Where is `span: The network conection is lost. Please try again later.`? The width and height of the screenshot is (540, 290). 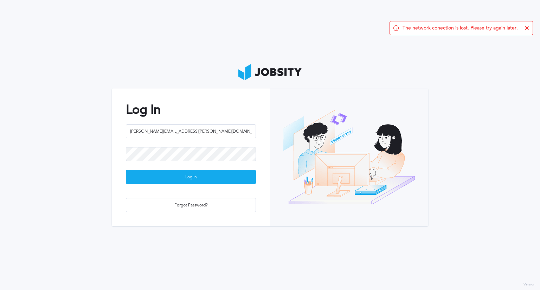 span: The network conection is lost. Please try again later. is located at coordinates (460, 28).